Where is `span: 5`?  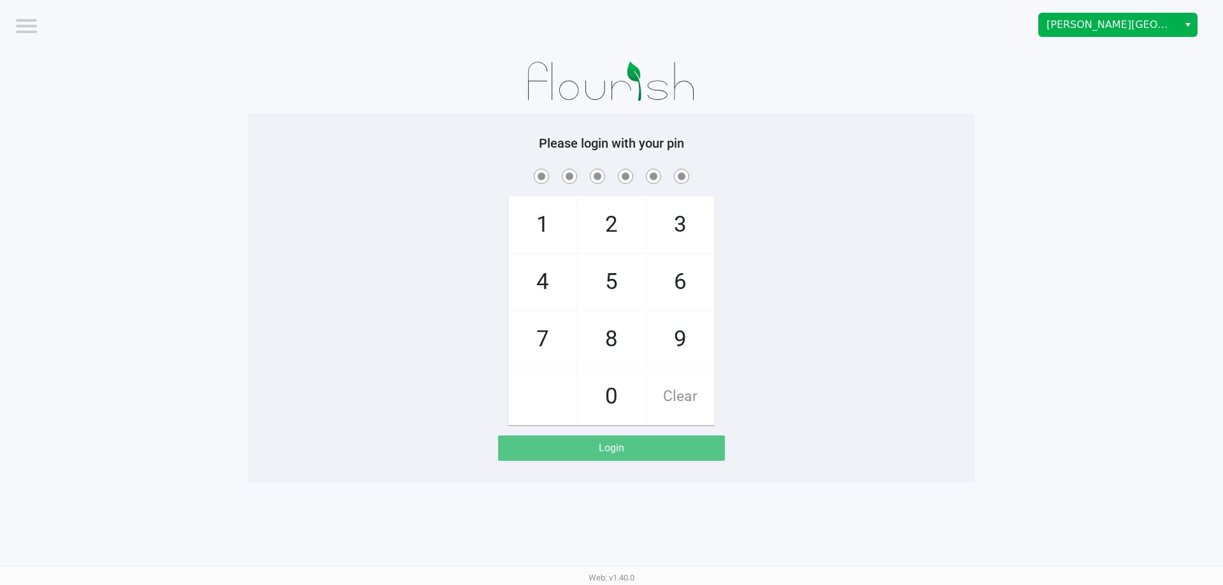 span: 5 is located at coordinates (612, 282).